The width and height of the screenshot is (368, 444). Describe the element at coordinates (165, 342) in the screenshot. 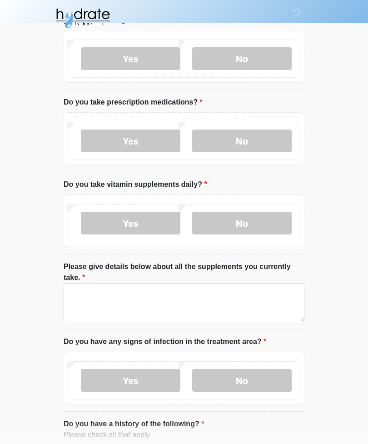

I see `label: Do you have any signs of infection in the treatment area?` at that location.